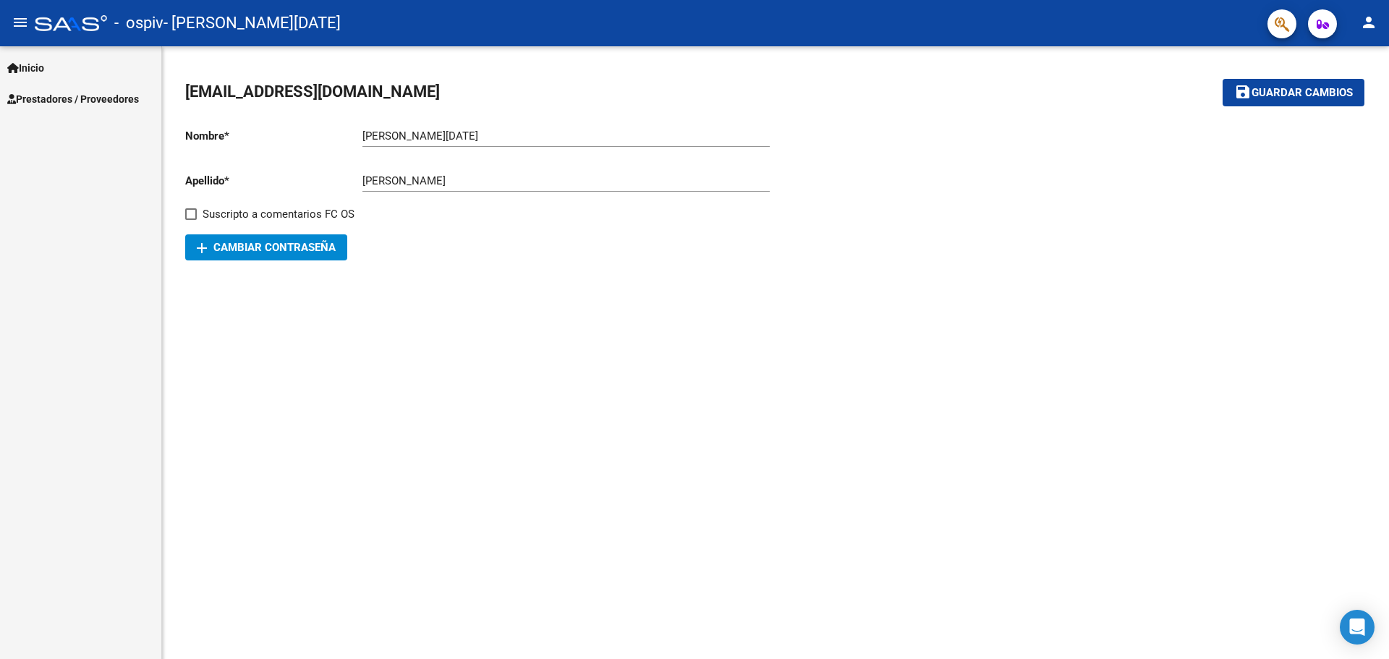 The image size is (1389, 659). What do you see at coordinates (1243, 92) in the screenshot?
I see `mat-icon: save` at bounding box center [1243, 92].